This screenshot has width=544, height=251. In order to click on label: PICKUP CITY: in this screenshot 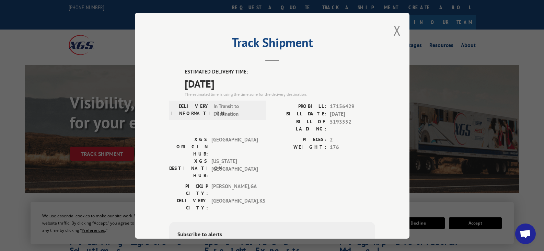, I will do `click(188, 190)`.